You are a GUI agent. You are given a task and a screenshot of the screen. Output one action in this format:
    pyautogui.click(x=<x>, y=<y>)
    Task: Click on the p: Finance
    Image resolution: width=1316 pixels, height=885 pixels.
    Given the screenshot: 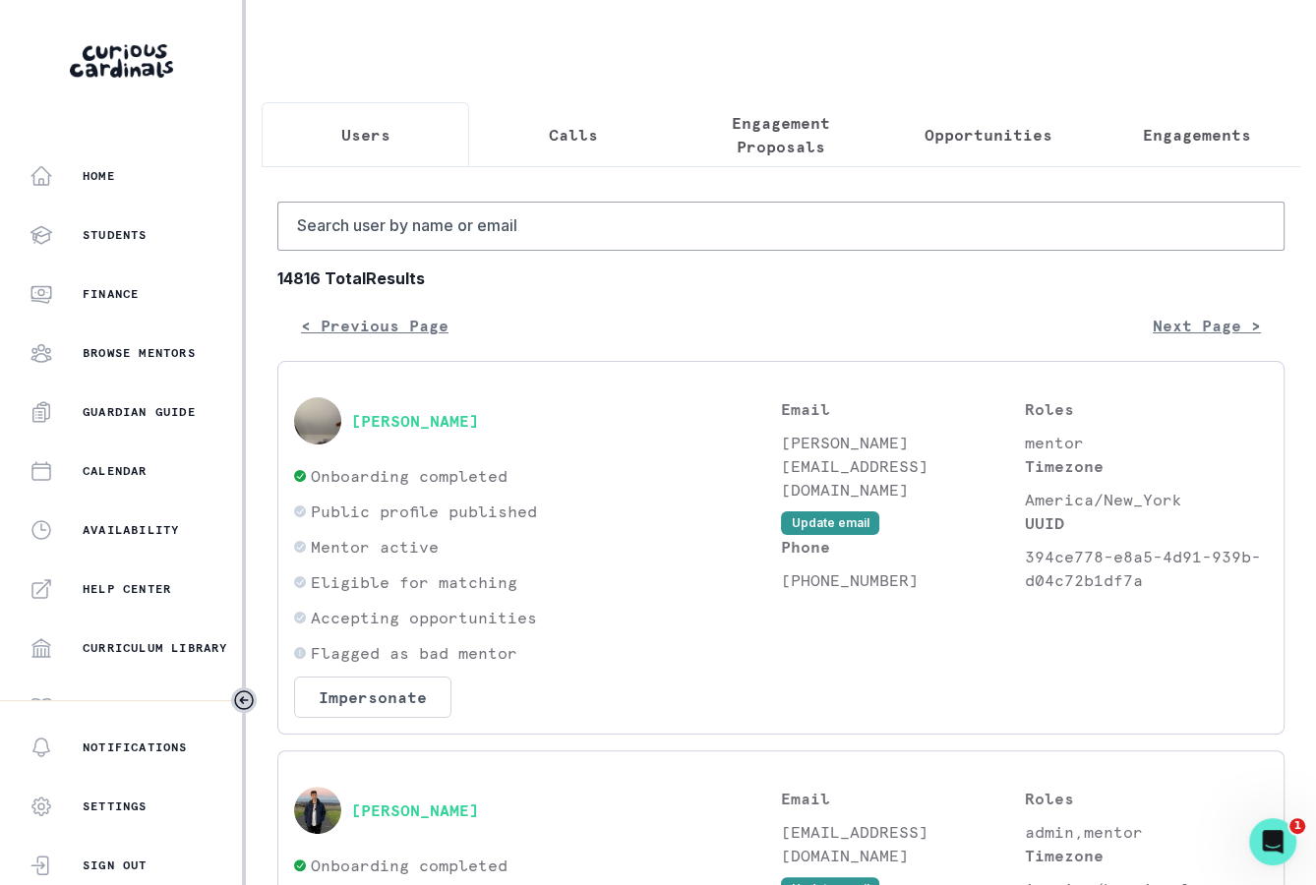 What is the action you would take?
    pyautogui.click(x=110, y=294)
    